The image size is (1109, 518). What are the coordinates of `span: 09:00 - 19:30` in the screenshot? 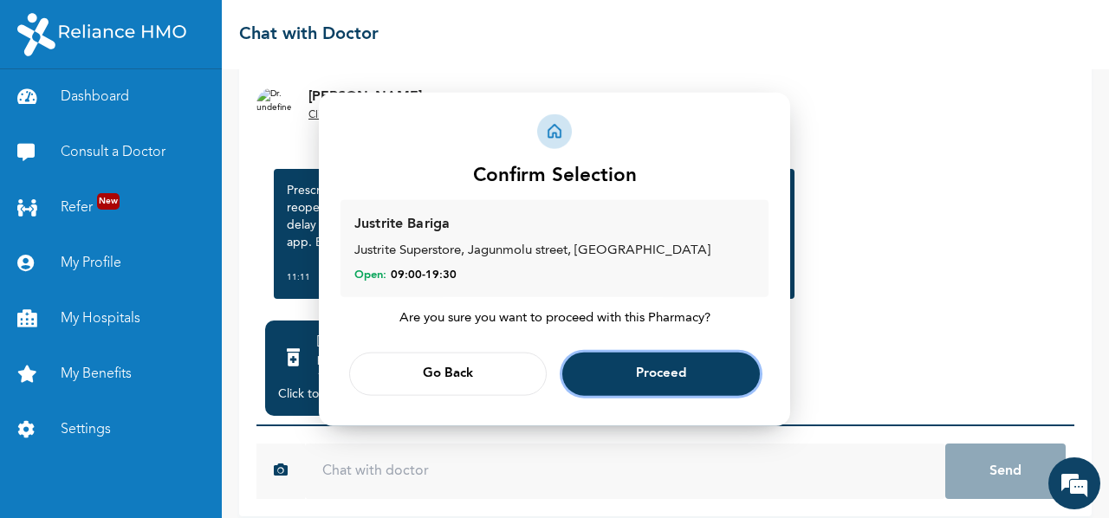 It's located at (424, 276).